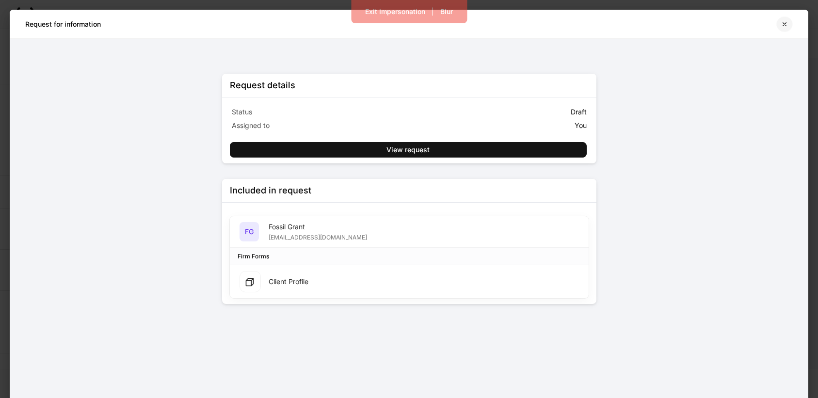 This screenshot has width=818, height=398. What do you see at coordinates (288, 282) in the screenshot?
I see `div: Client Profile` at bounding box center [288, 282].